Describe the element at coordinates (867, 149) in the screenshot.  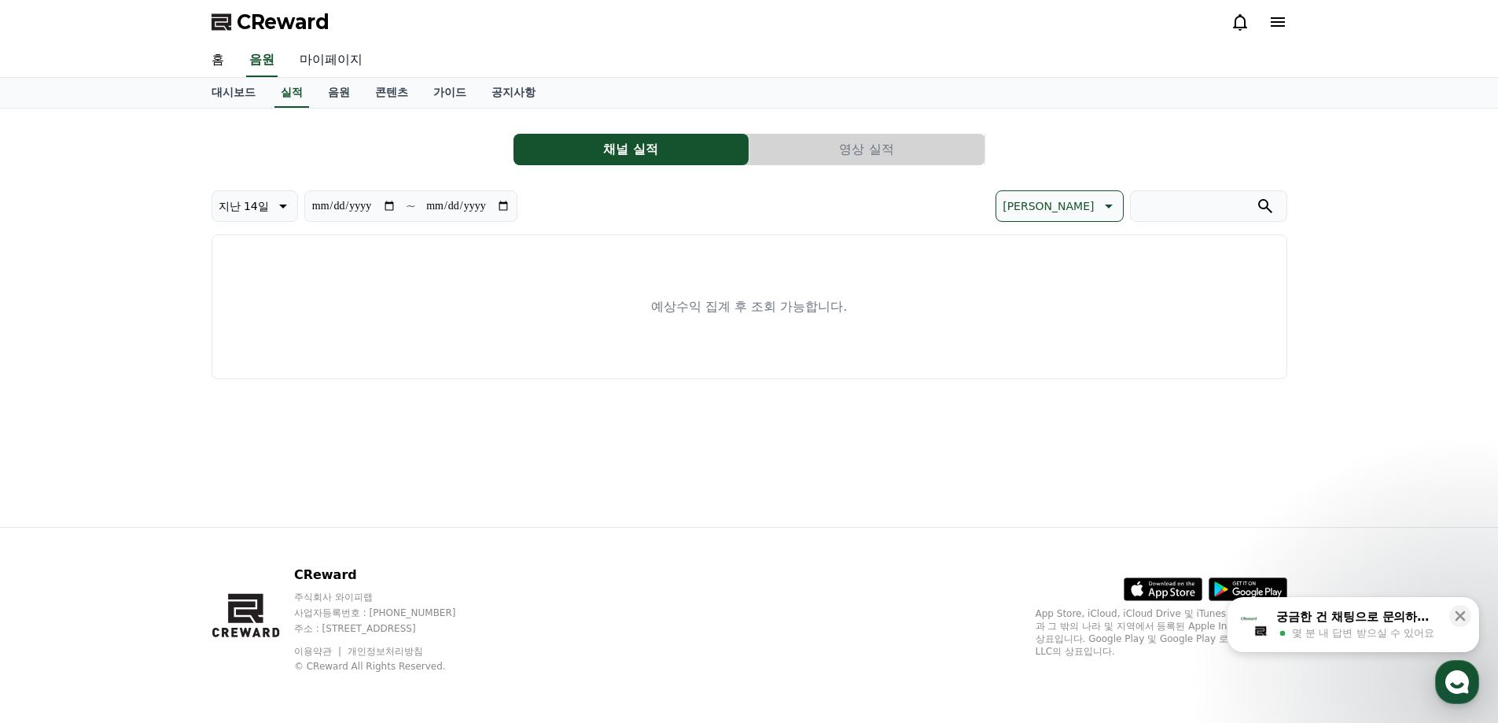
I see `a: 영상 실적` at that location.